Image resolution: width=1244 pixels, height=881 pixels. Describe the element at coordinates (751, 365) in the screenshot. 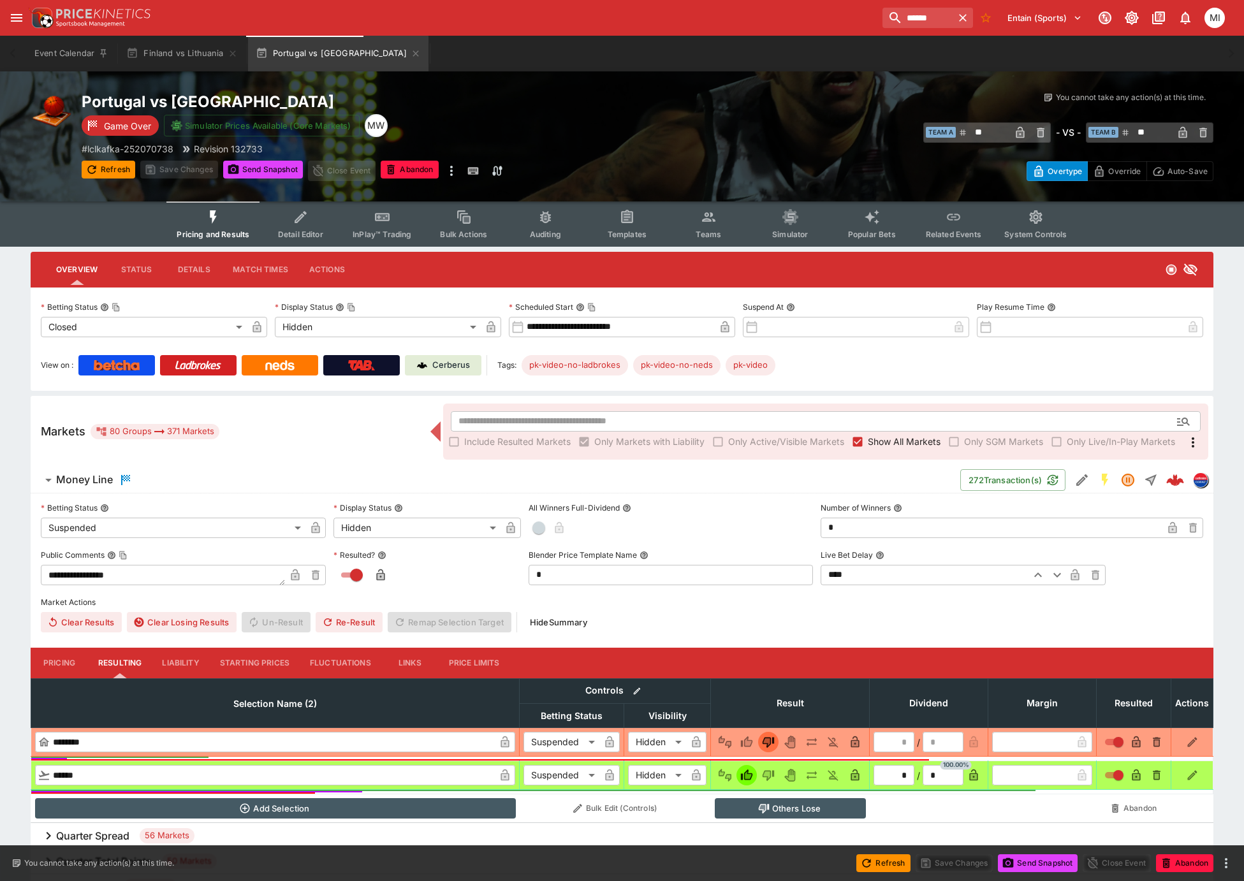

I see `span: pk-video` at that location.